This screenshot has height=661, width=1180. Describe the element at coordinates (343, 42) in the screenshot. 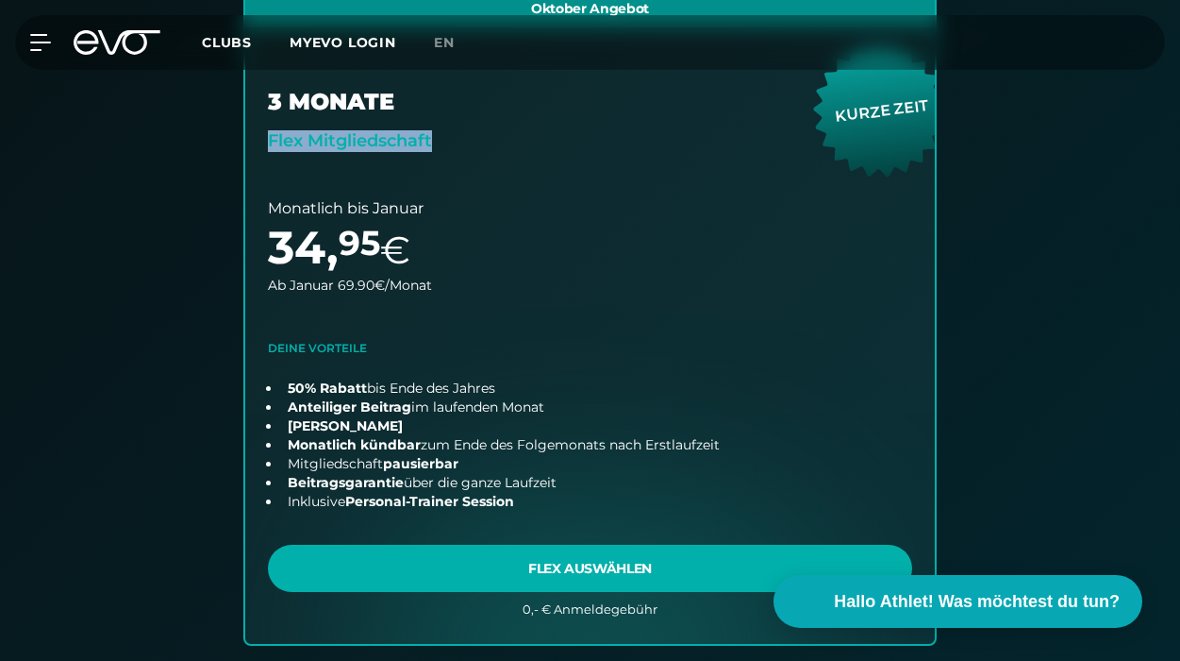

I see `a: MYEVO LOGIN` at that location.